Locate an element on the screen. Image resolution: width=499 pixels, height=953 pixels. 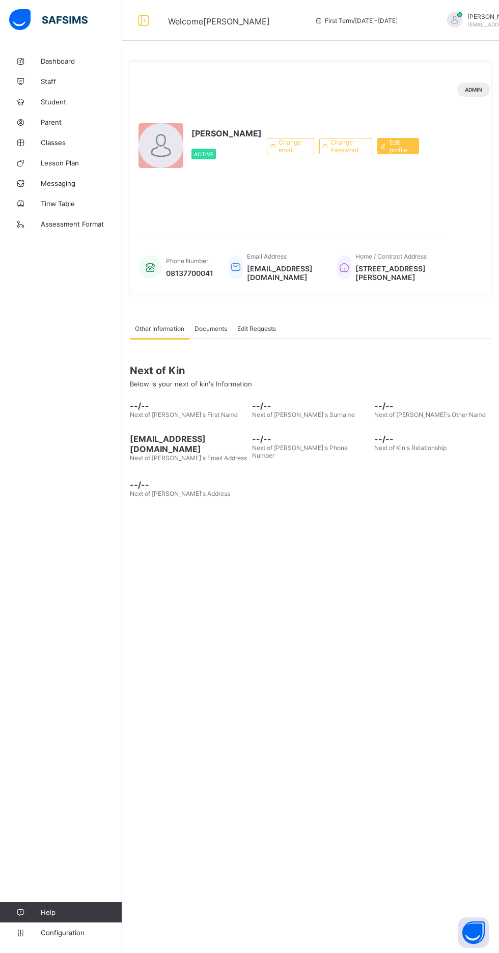
span: Student is located at coordinates (81, 102).